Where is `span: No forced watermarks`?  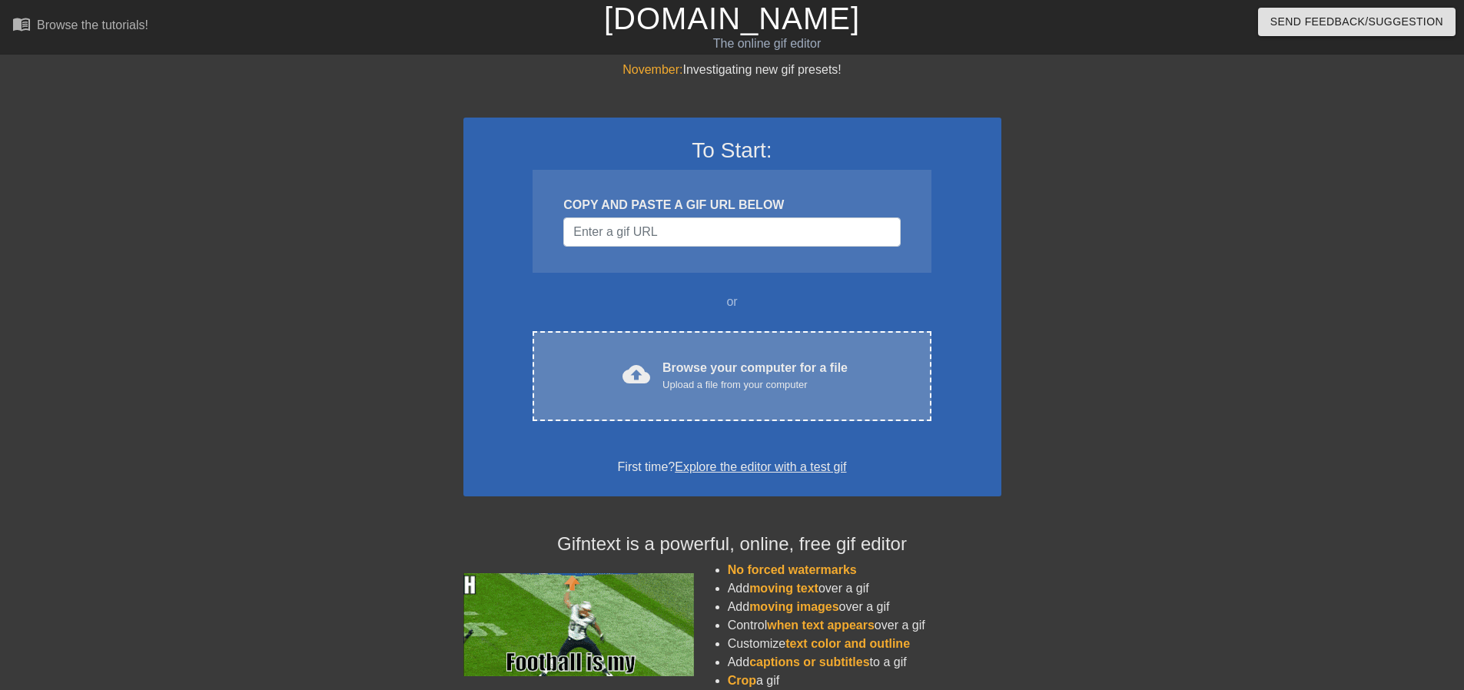
span: No forced watermarks is located at coordinates (792, 570).